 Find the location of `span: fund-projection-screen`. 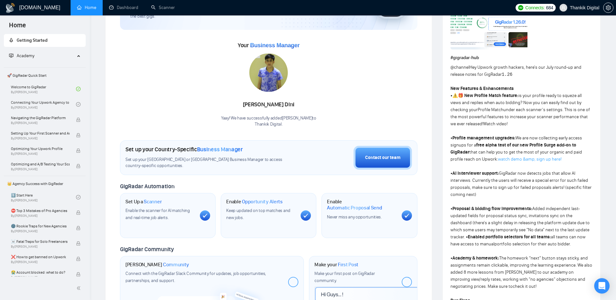

span: fund-projection-screen is located at coordinates (11, 55).